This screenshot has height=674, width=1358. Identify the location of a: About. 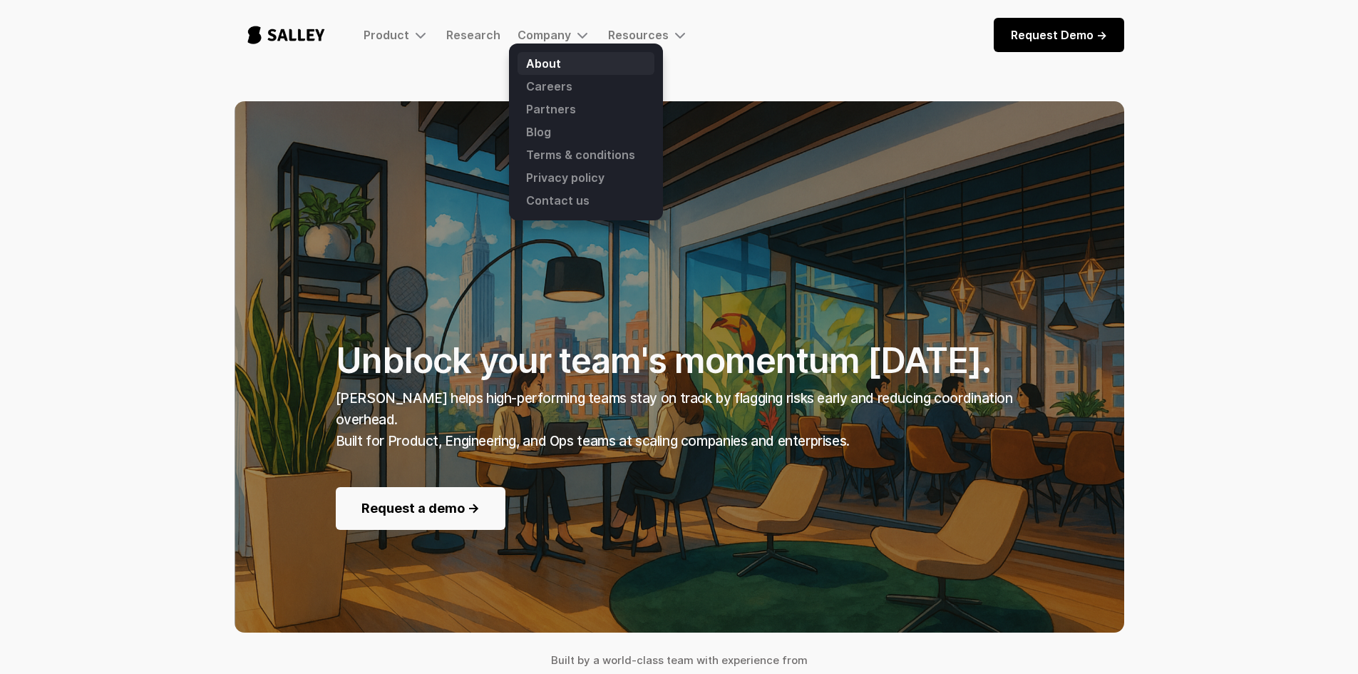
(586, 63).